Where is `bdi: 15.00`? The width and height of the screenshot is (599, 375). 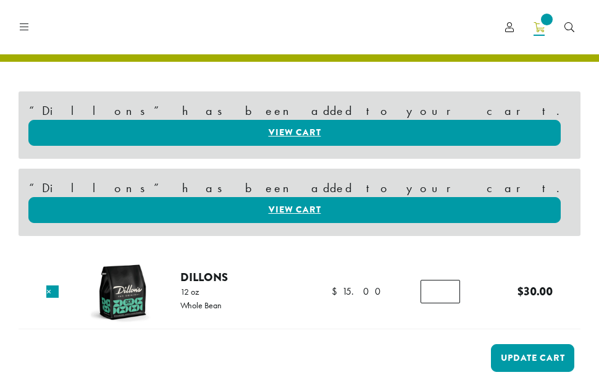 bdi: 15.00 is located at coordinates (359, 291).